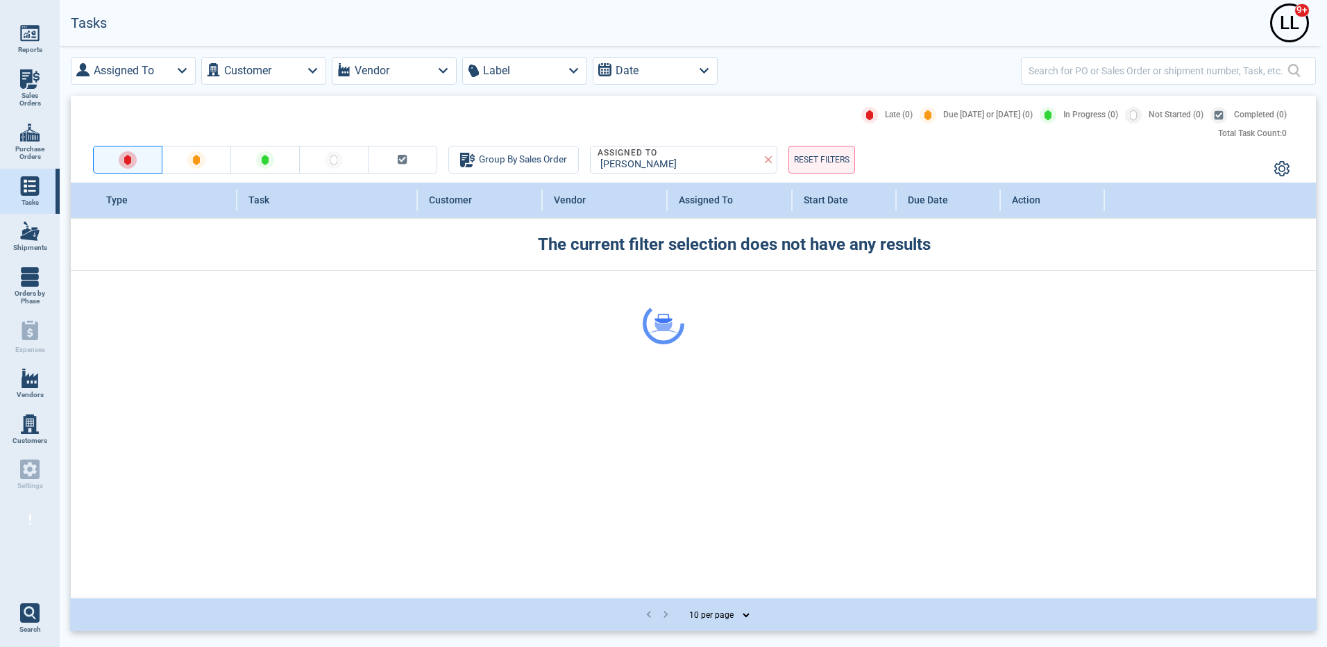  Describe the element at coordinates (30, 50) in the screenshot. I see `span: Reports` at that location.